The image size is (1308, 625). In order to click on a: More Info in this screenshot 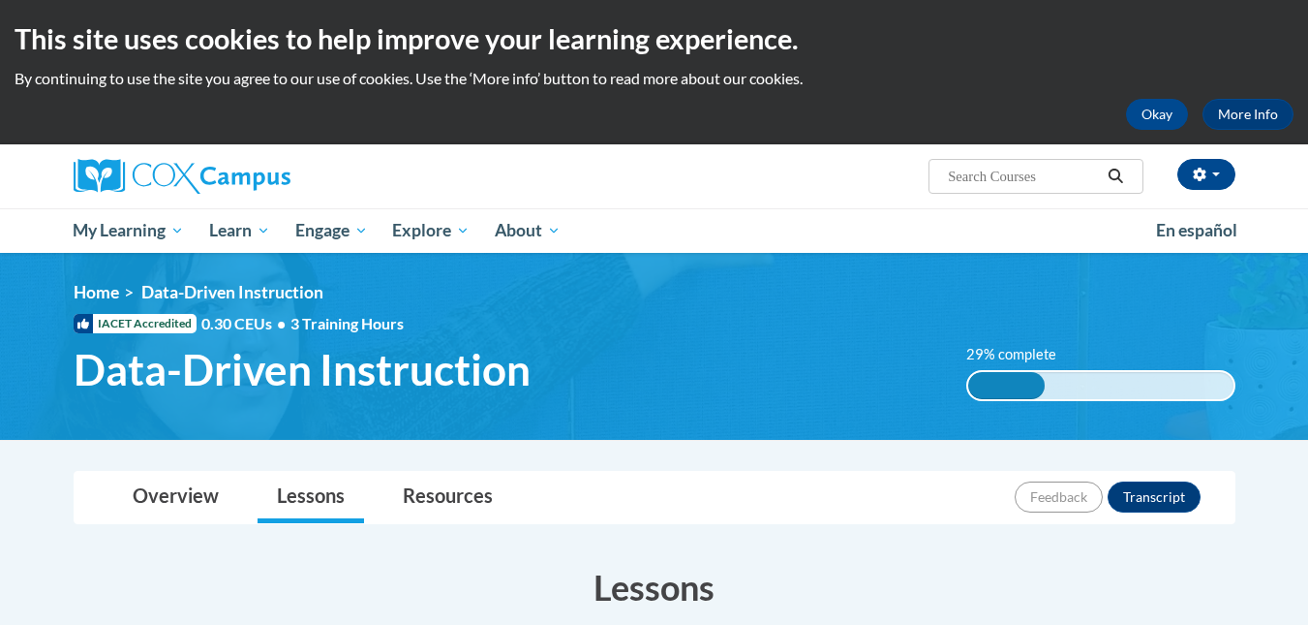, I will do `click(1248, 114)`.